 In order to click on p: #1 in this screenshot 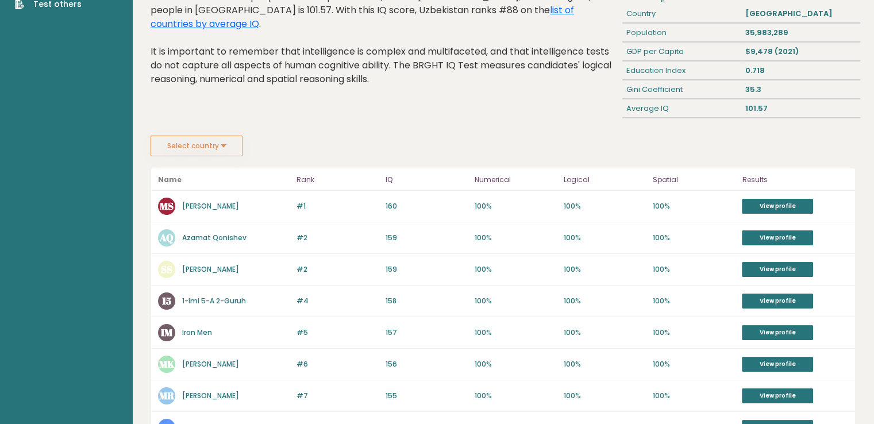, I will do `click(337, 206)`.